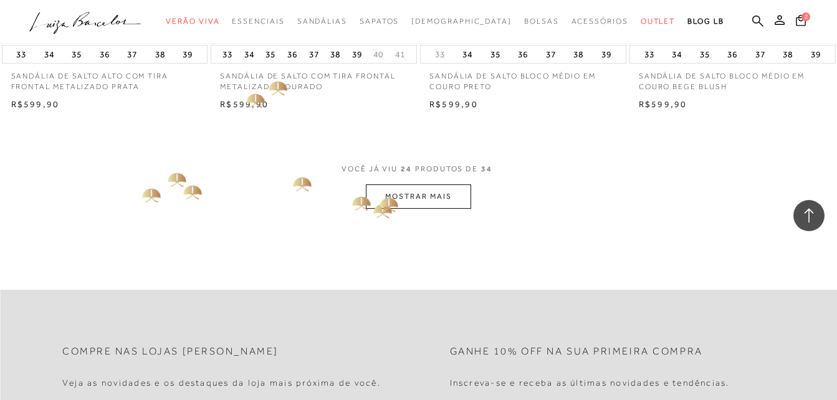 The height and width of the screenshot is (400, 837). Describe the element at coordinates (379, 54) in the screenshot. I see `button: 40` at that location.